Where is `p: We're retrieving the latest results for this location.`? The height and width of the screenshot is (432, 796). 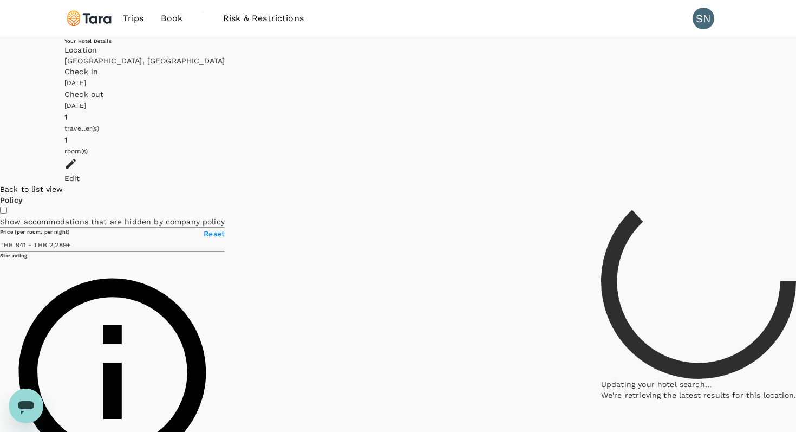 p: We're retrieving the latest results for this location. is located at coordinates (699, 395).